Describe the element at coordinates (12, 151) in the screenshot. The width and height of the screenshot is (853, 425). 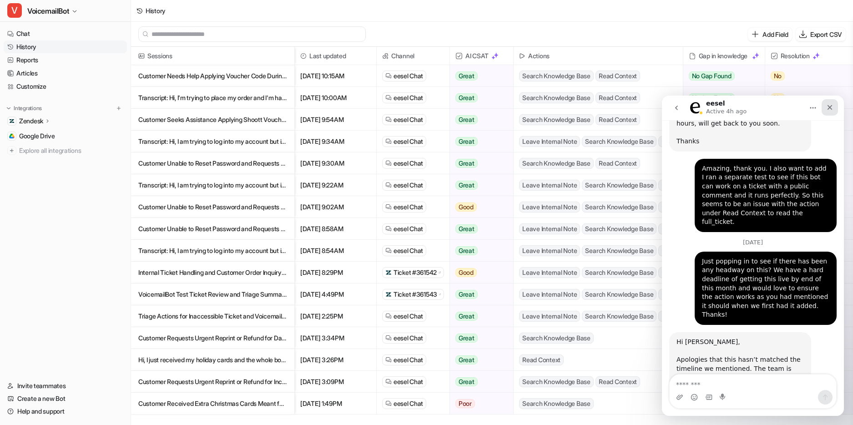
I see `img: explore all integrations` at that location.